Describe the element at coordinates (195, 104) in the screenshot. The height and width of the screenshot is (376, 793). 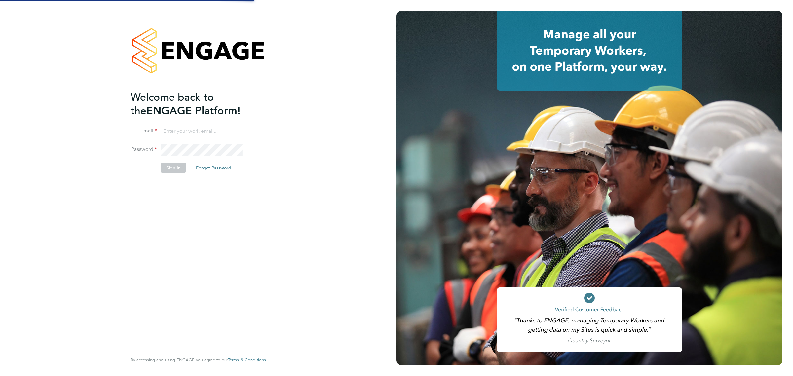
I see `h2: ENGAGE Platform!` at that location.